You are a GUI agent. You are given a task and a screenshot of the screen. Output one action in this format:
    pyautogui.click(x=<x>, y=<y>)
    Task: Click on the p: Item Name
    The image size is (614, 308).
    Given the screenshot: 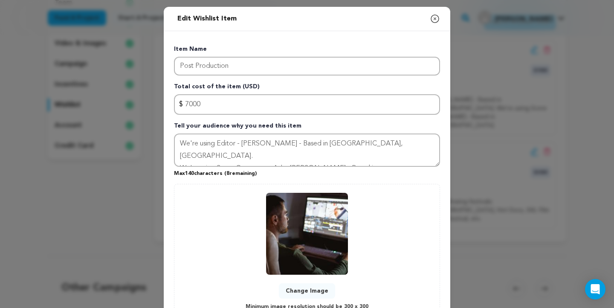 What is the action you would take?
    pyautogui.click(x=307, y=51)
    